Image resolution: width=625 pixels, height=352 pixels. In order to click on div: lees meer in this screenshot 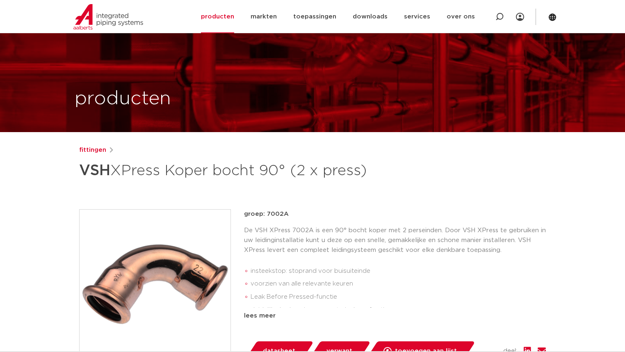, I will do `click(395, 316)`.